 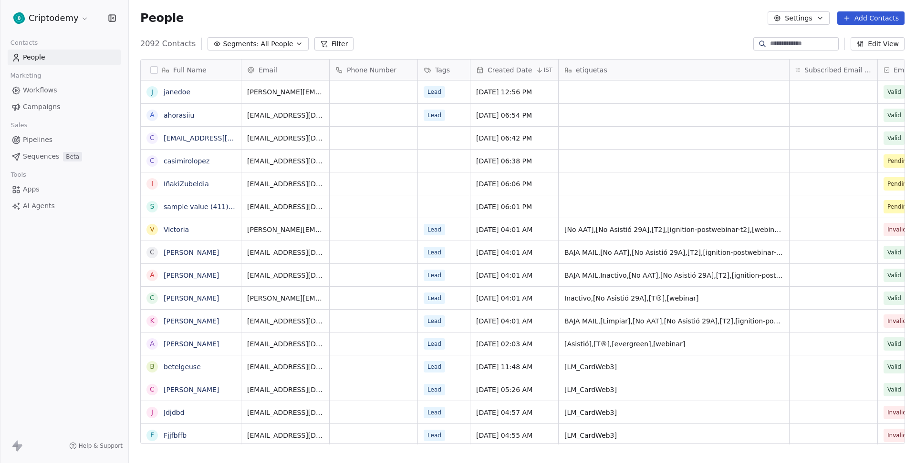 I want to click on a: sample value (411)sample value (558), so click(x=228, y=207).